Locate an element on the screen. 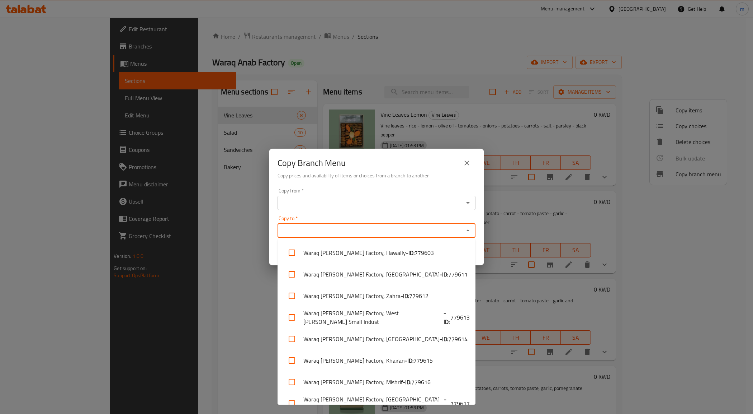 The height and width of the screenshot is (414, 753). h2: Copy Branch Menu is located at coordinates (312, 163).